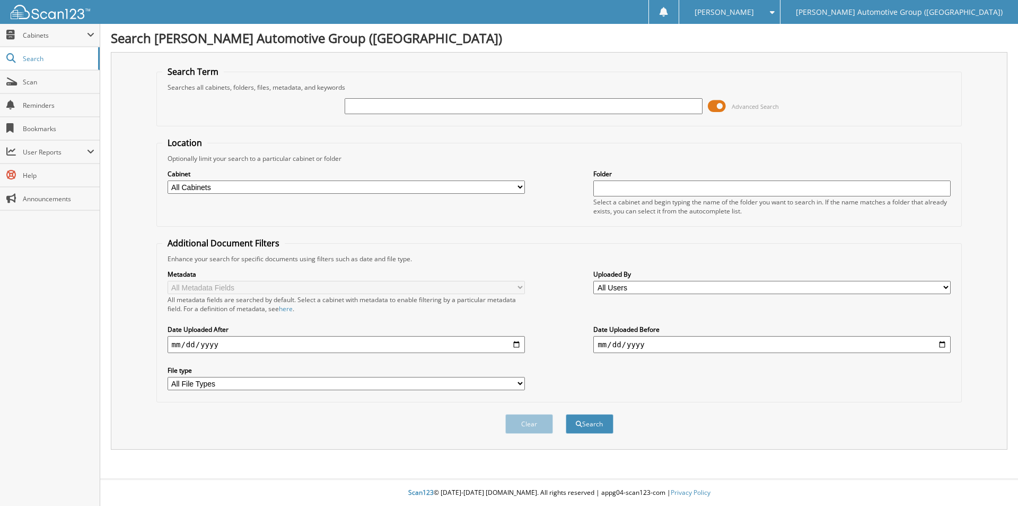 The height and width of the screenshot is (506, 1018). I want to click on legend: Location, so click(185, 143).